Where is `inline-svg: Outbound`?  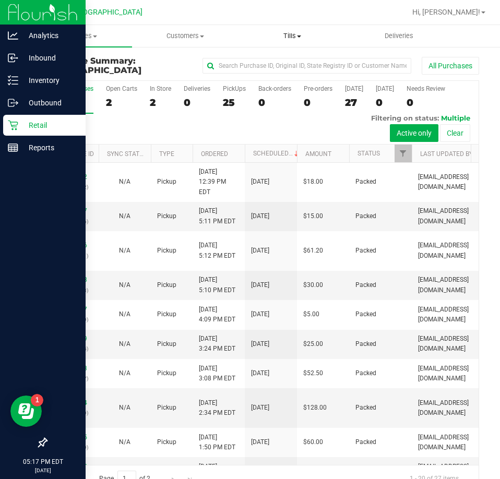
inline-svg: Outbound is located at coordinates (13, 103).